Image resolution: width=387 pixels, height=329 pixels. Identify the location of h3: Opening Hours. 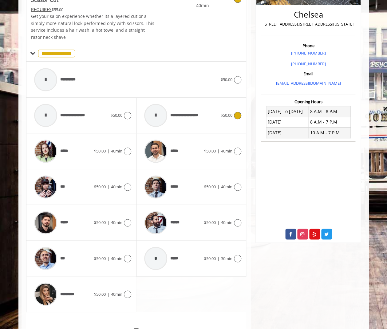
(308, 102).